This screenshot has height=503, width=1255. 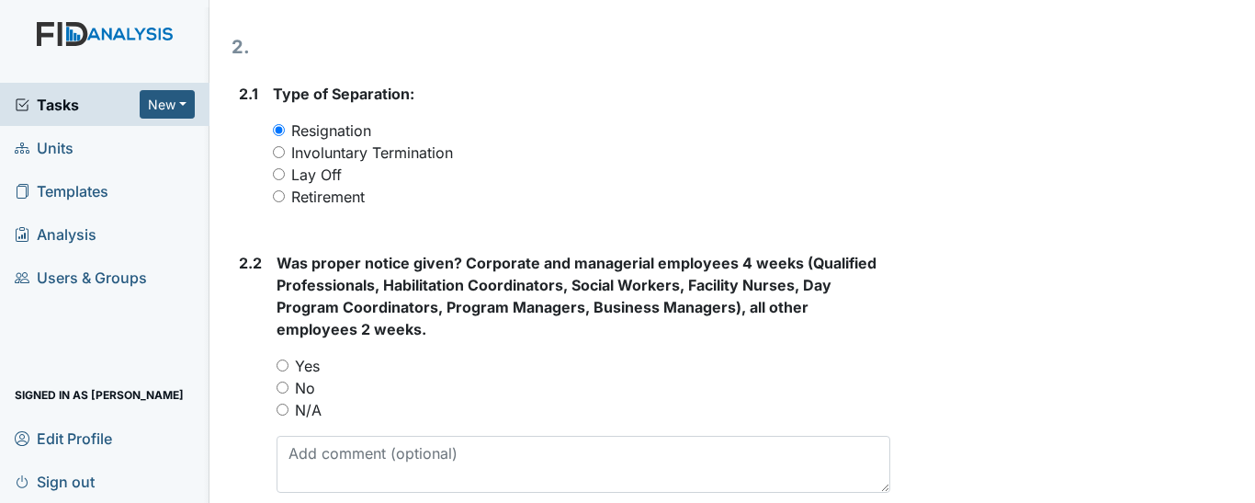 What do you see at coordinates (63, 437) in the screenshot?
I see `span: Edit Profile` at bounding box center [63, 437].